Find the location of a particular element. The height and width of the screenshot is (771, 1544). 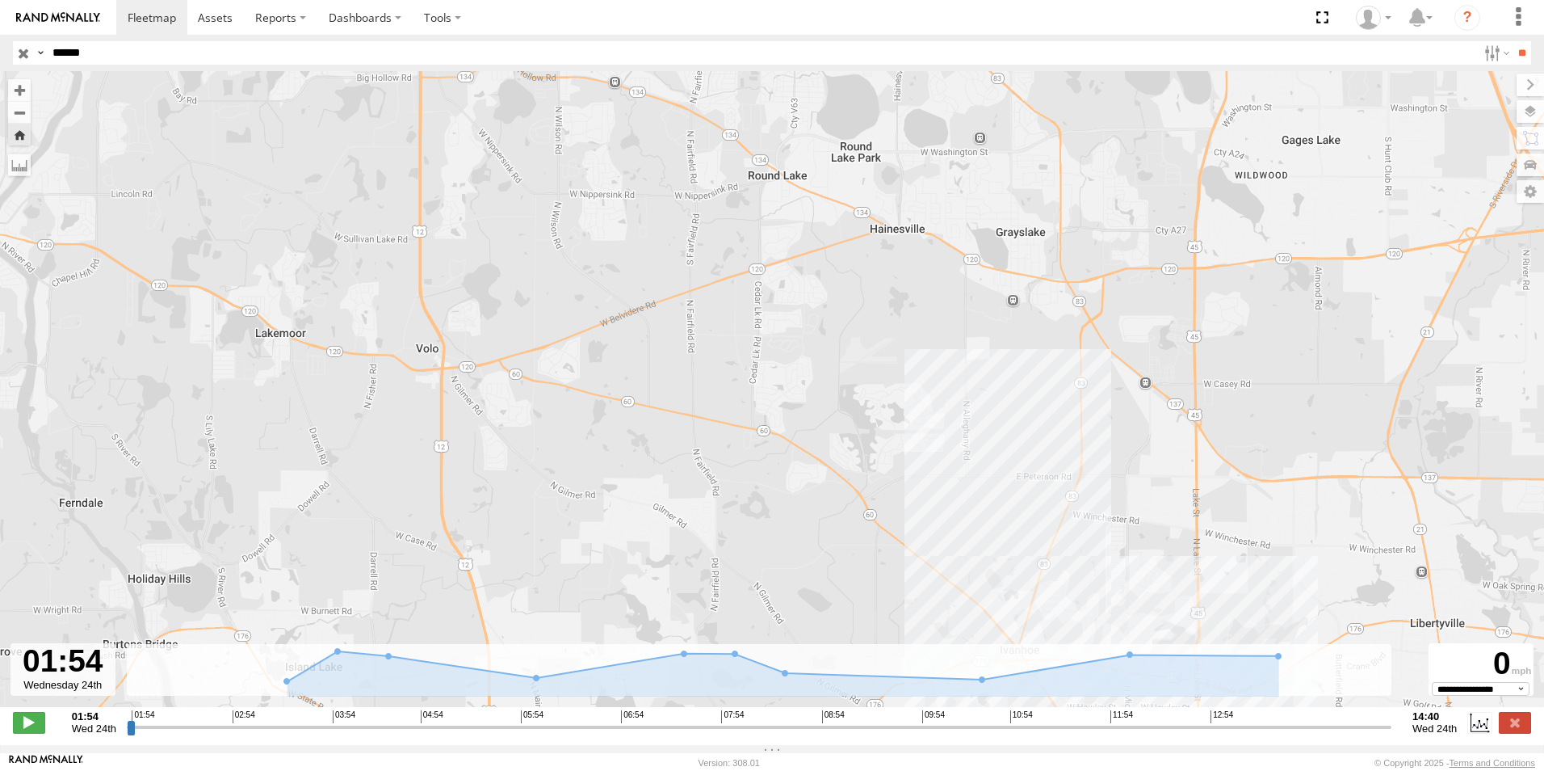

div: Version: 308.01 is located at coordinates (729, 762).